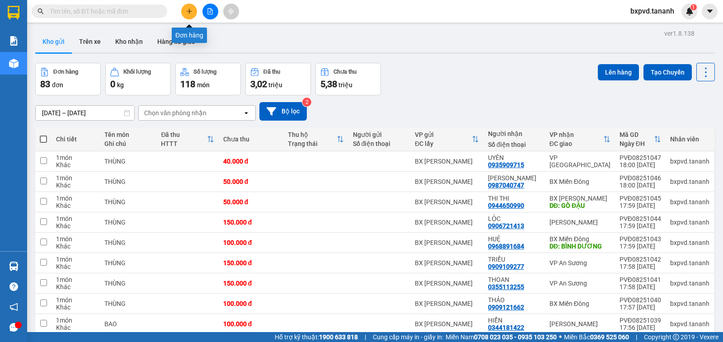 Image resolution: width=723 pixels, height=342 pixels. Describe the element at coordinates (514, 239) in the screenshot. I see `div: HUỆ` at that location.